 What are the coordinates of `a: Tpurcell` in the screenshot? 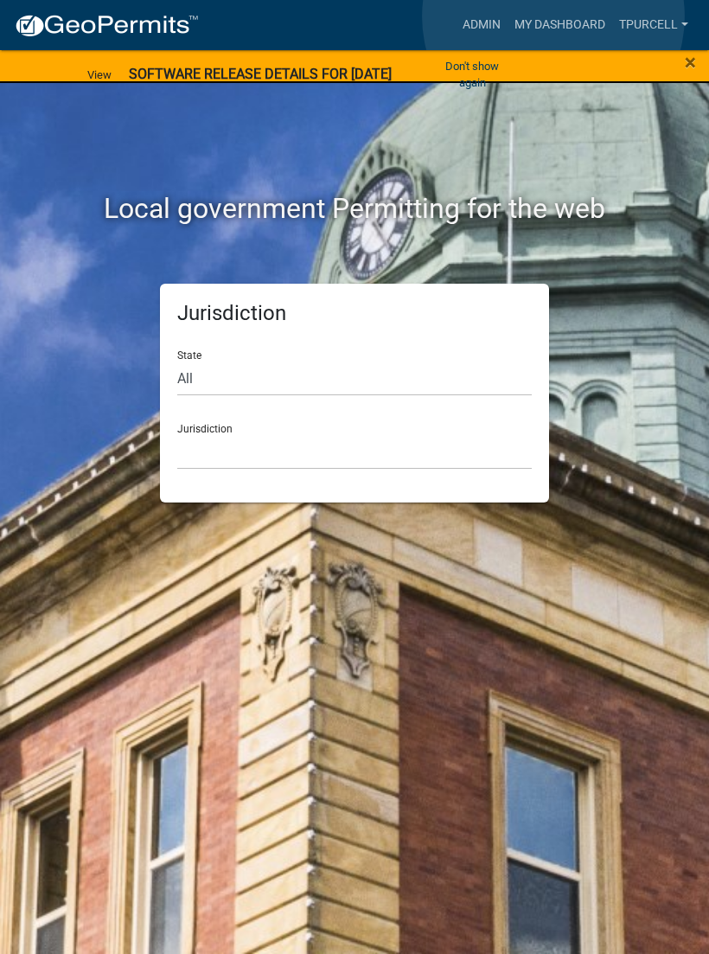 It's located at (654, 25).